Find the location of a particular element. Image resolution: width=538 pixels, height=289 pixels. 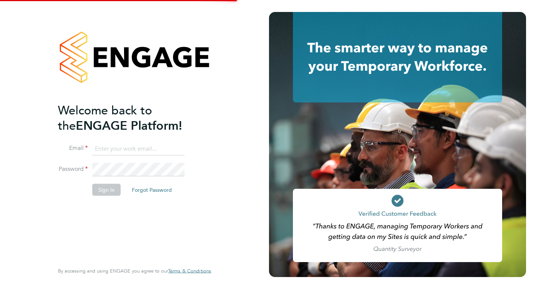

span: Welcome back to the is located at coordinates (105, 118).